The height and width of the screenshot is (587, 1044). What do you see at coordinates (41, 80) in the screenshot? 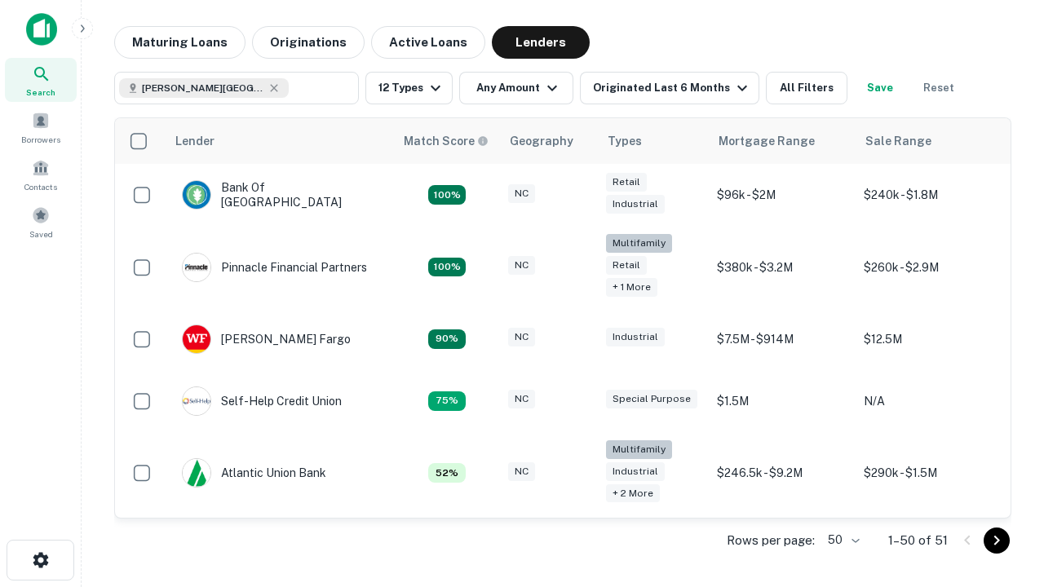
I see `a: Search` at bounding box center [41, 80].